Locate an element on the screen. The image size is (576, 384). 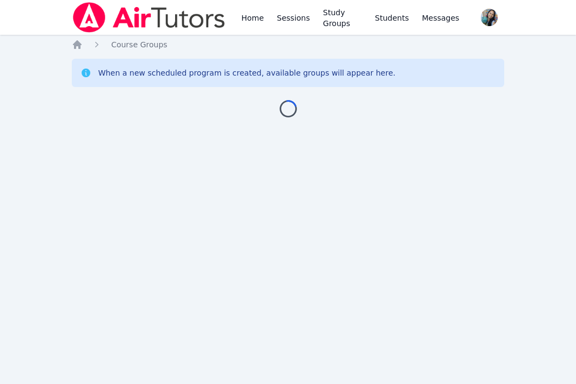
a: Course Groups is located at coordinates (139, 45).